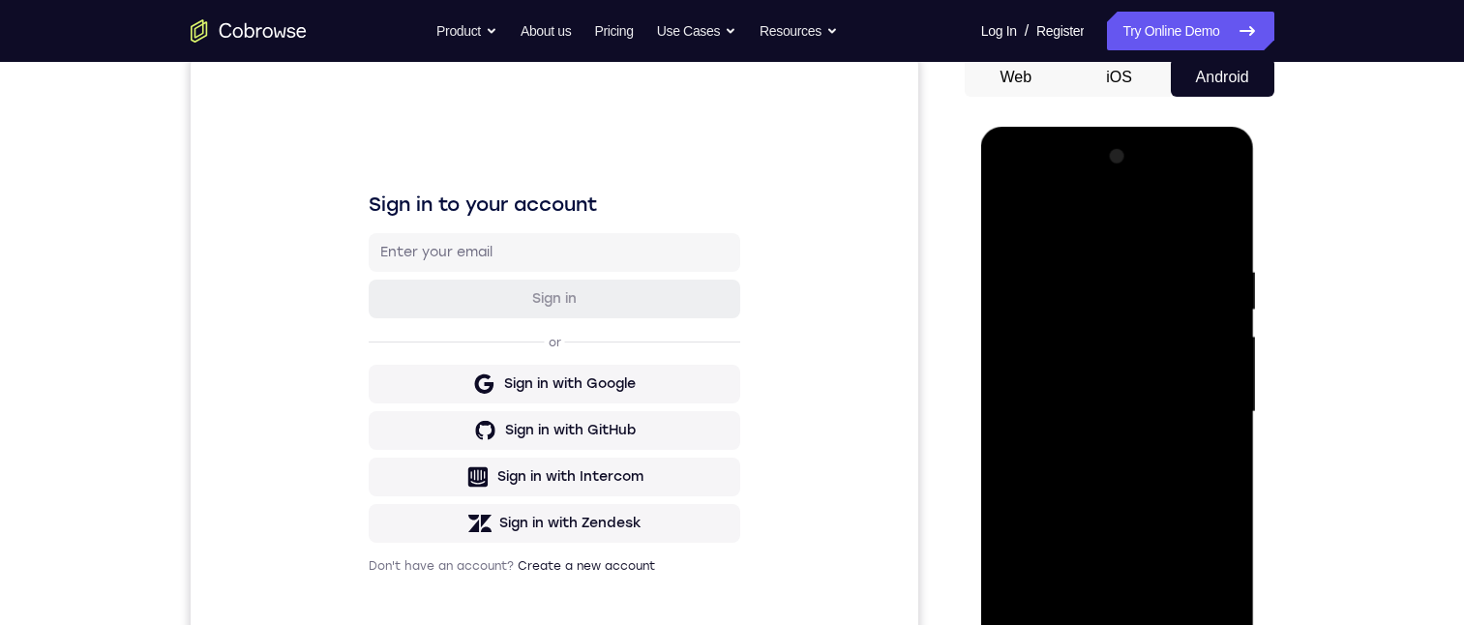  Describe the element at coordinates (364, 373) in the screenshot. I see `button: Sign in with GitHub` at that location.